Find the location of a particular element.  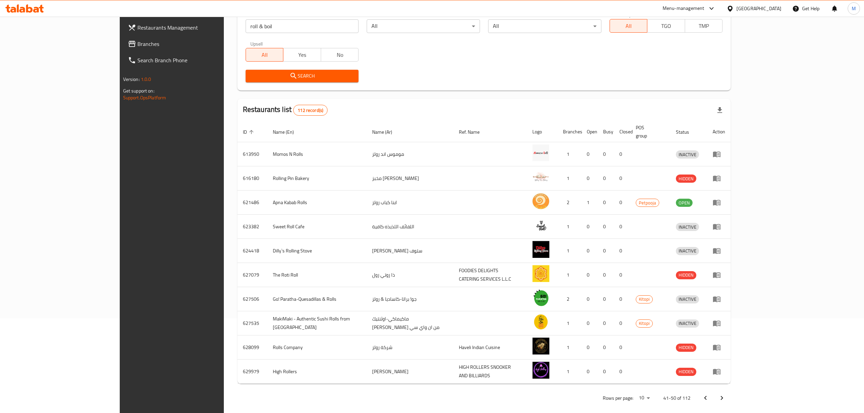

label: Upsell is located at coordinates (257, 44).